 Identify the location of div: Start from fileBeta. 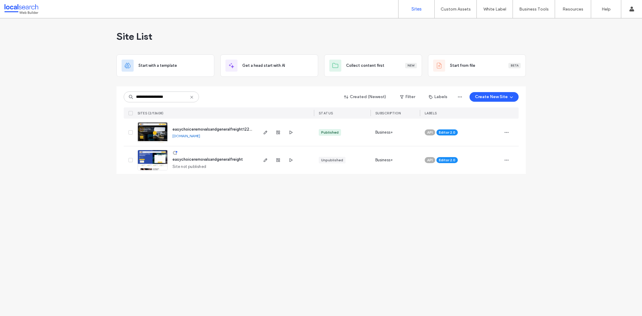
(476, 66).